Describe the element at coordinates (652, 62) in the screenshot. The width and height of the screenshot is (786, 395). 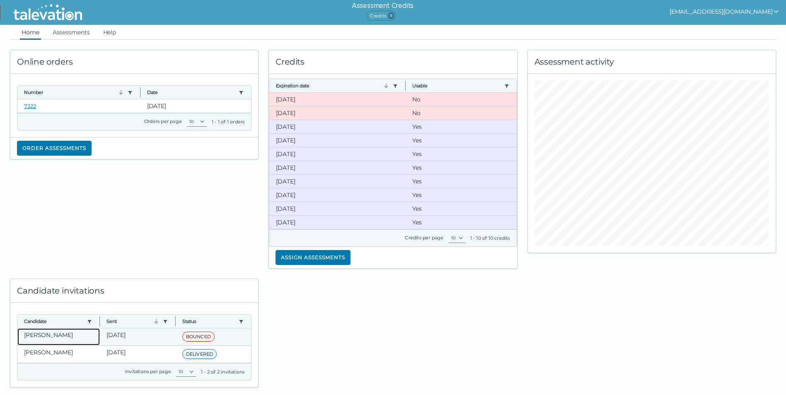
I see `div: Assessment activity` at that location.